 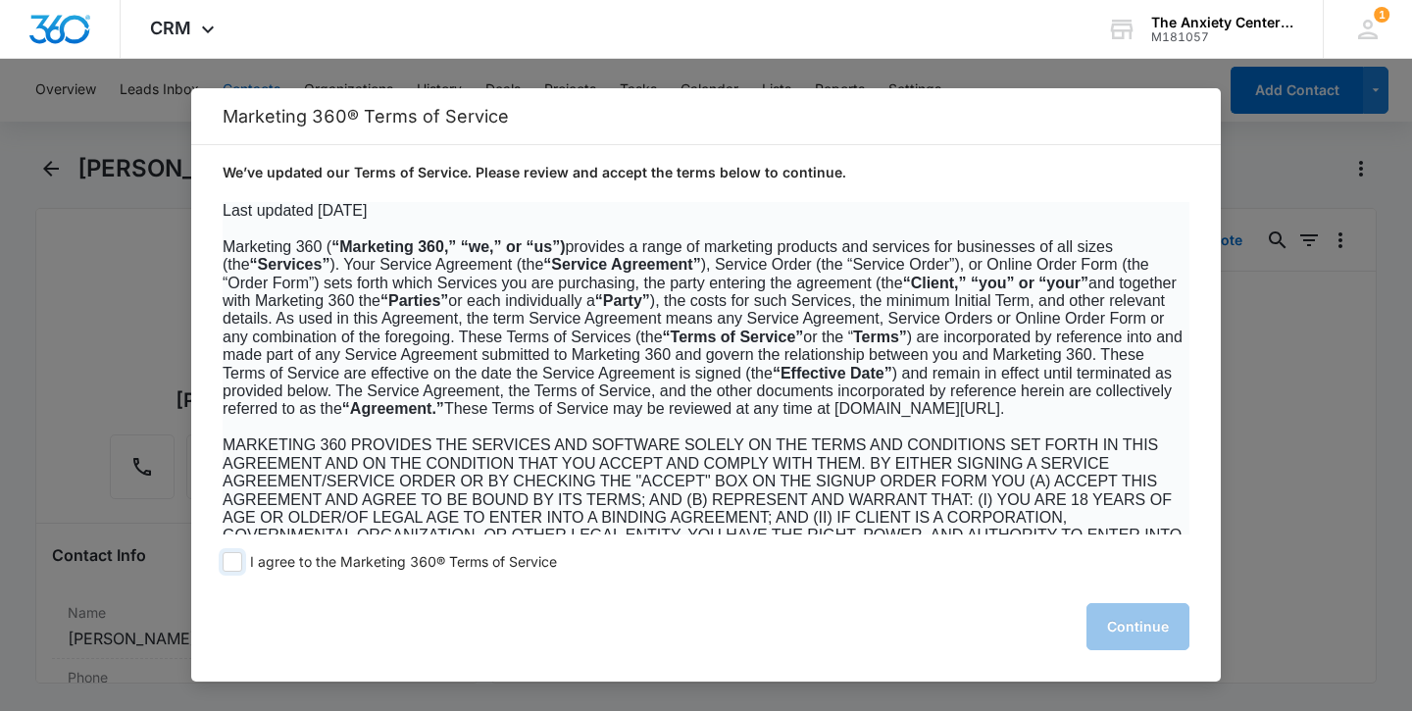 I want to click on span: MARKETING 360 PROVIDES THE SERVICES AND SOFTWARE SOLELY ON THE TERMS AND CONDITIONS SET FORTH IN ..., so click(x=702, y=508).